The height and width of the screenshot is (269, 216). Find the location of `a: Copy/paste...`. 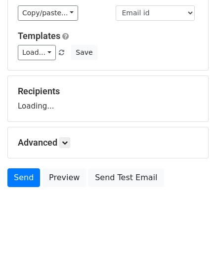

a: Copy/paste... is located at coordinates (48, 13).